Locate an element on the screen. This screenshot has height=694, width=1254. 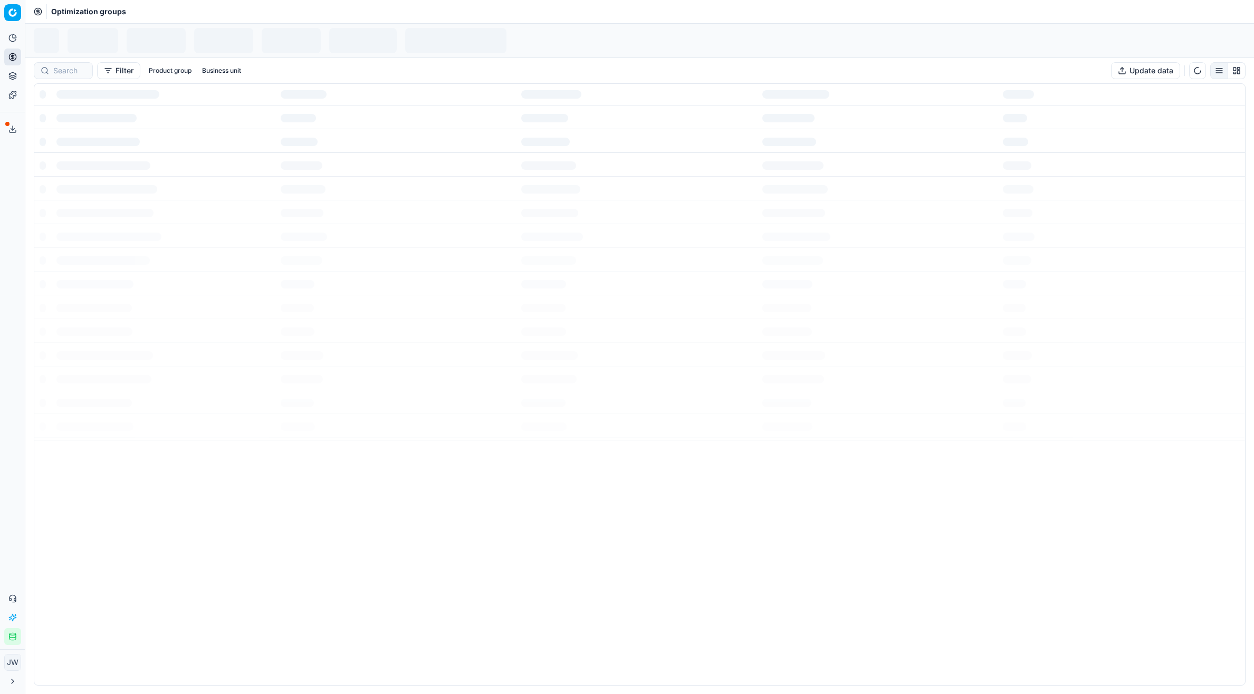
span: Optimization groups is located at coordinates (89, 12).